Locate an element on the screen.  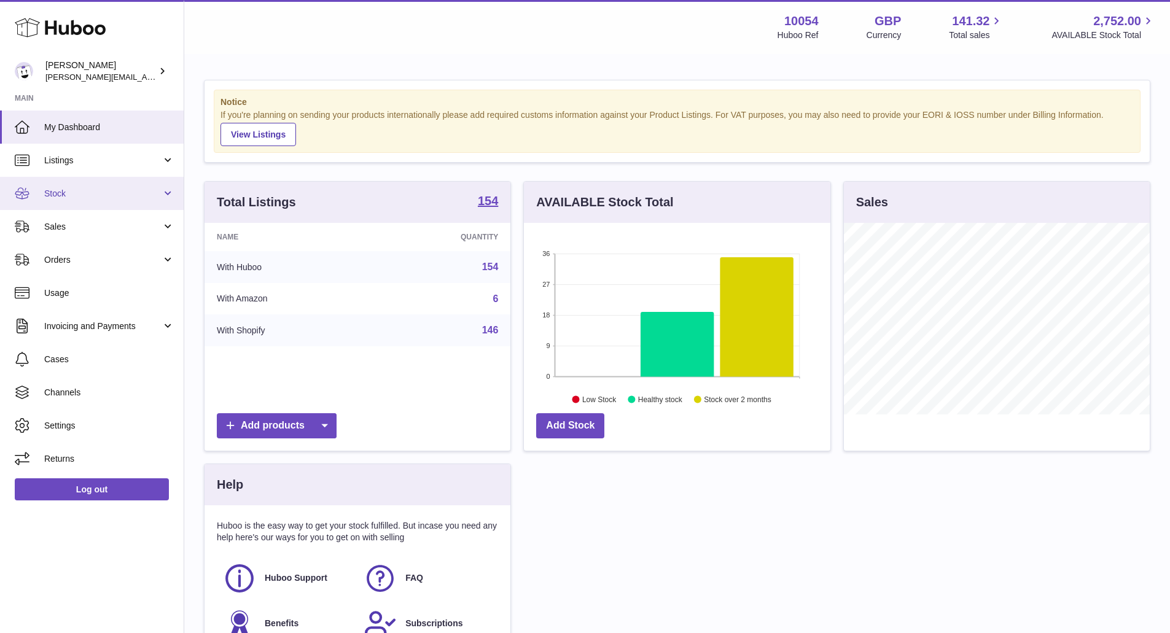
span: Usage is located at coordinates (109, 293).